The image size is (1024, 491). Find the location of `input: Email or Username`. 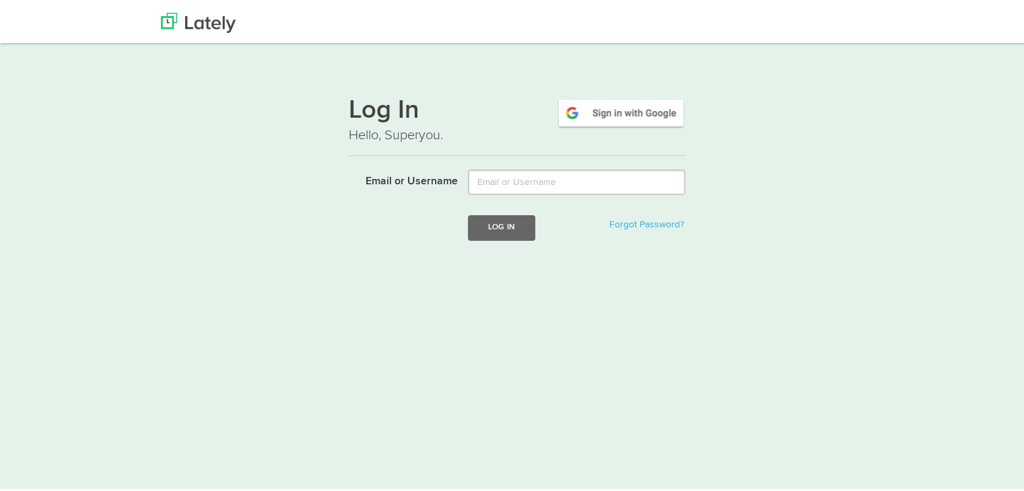

input: Email or Username is located at coordinates (576, 180).